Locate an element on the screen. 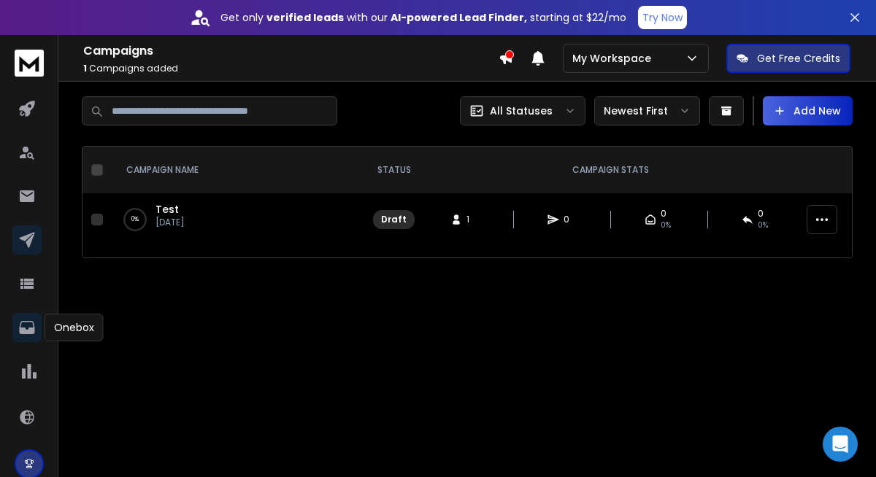  p: Get Free Credits is located at coordinates (799, 58).